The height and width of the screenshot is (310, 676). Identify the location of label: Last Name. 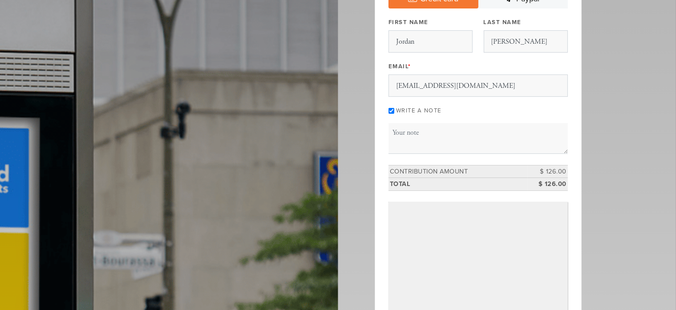
(503, 22).